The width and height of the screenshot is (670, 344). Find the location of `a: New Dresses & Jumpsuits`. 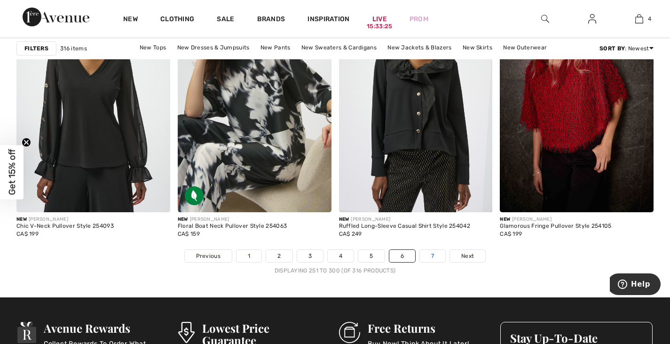

a: New Dresses & Jumpsuits is located at coordinates (213, 47).